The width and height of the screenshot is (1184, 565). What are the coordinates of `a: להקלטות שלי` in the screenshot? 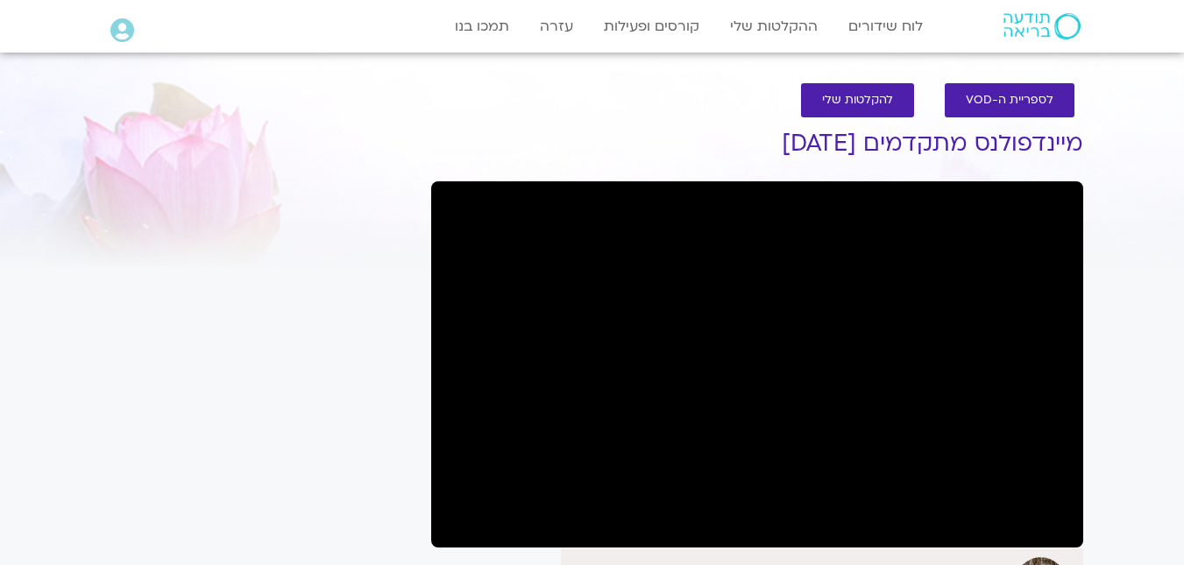 It's located at (857, 100).